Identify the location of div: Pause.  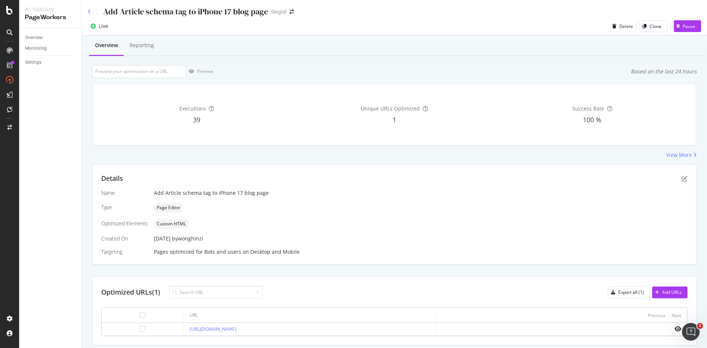
(689, 26).